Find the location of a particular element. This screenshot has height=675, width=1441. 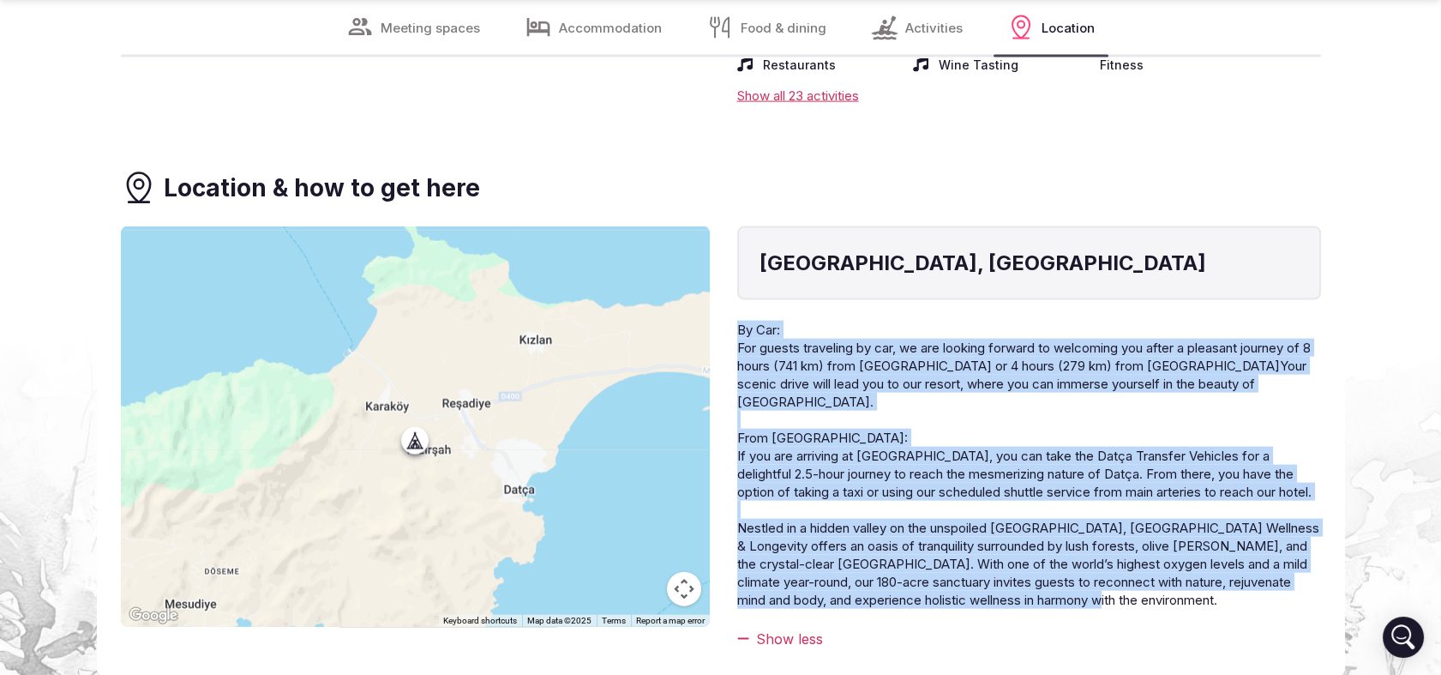

a: Report a map error is located at coordinates (670, 620).